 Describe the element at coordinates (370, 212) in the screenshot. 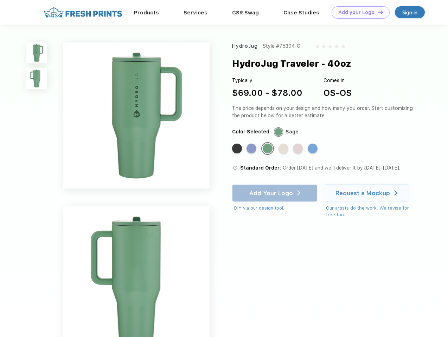

I see `div: Our artists do the work! We revise for free too.` at that location.